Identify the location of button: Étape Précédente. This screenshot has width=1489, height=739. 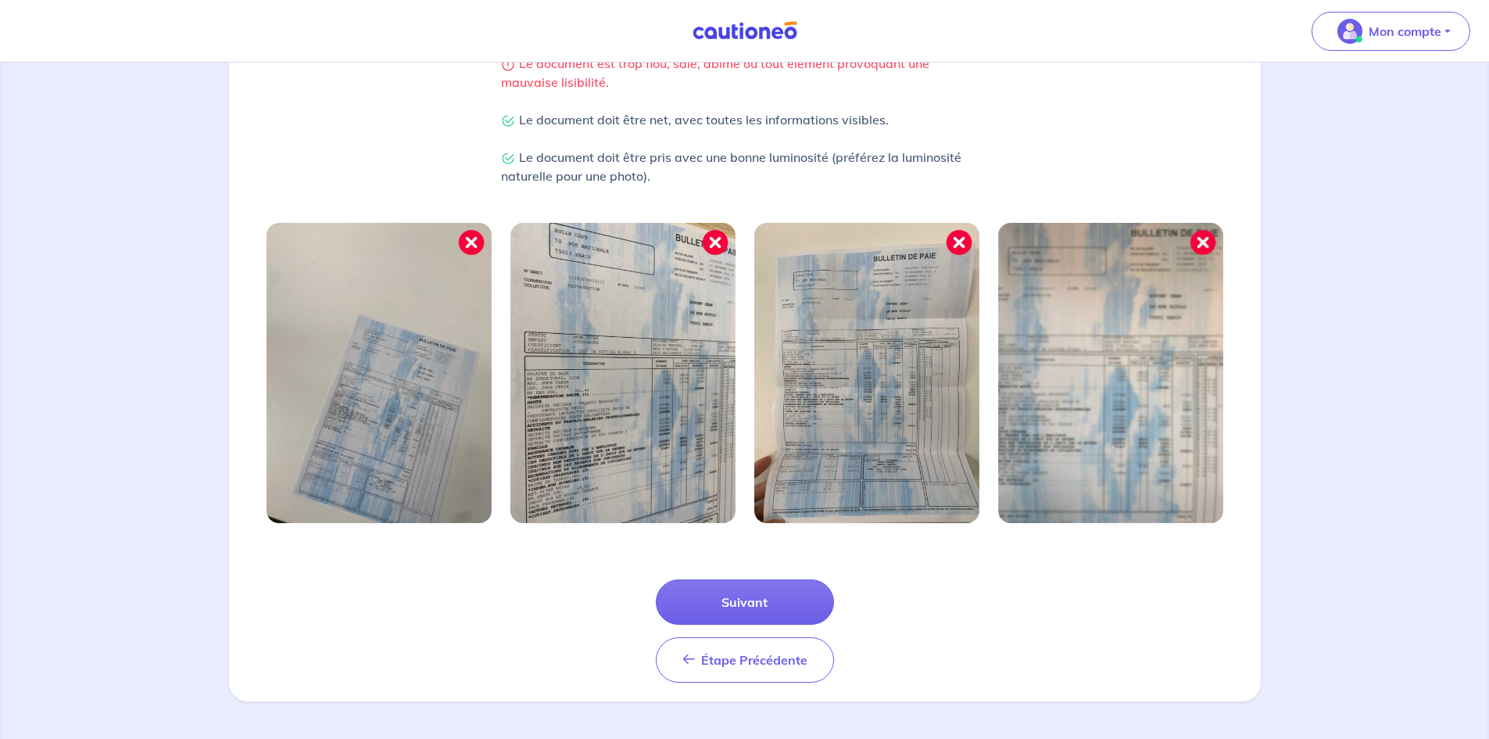
(745, 660).